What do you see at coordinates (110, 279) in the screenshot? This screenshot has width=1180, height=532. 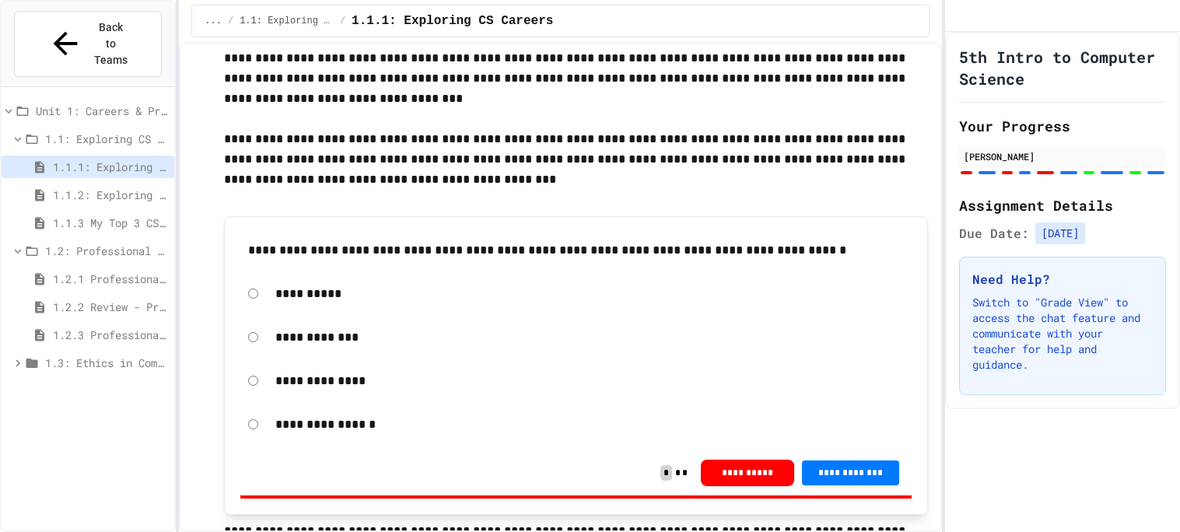 I see `span: 1.2.1 Professional Communication` at bounding box center [110, 279].